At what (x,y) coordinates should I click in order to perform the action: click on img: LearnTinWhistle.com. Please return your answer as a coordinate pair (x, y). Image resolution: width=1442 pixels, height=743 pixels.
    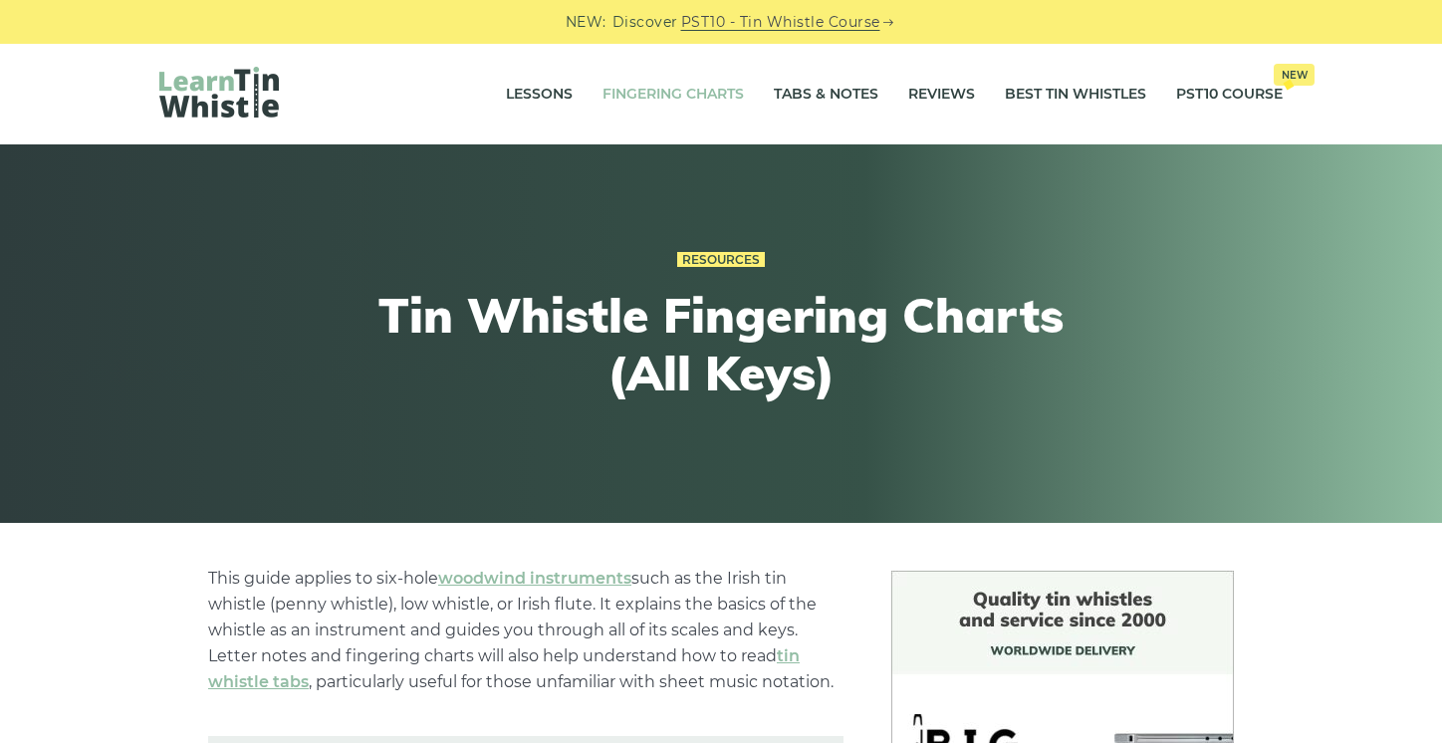
    Looking at the image, I should click on (219, 92).